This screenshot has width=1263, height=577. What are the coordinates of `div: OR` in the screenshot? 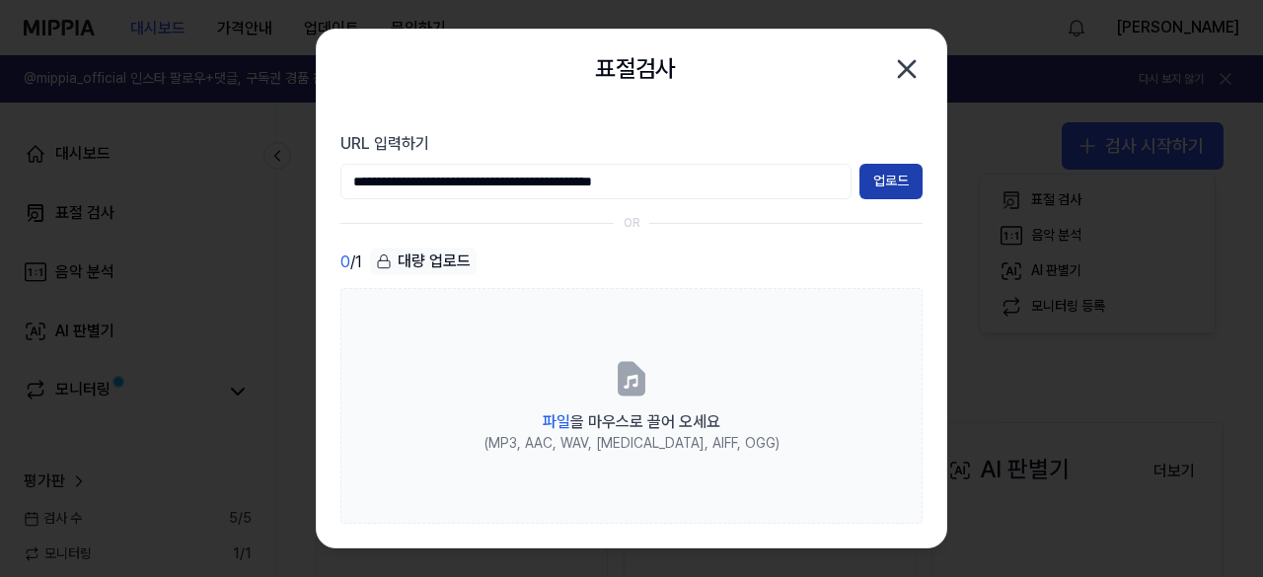 It's located at (632, 223).